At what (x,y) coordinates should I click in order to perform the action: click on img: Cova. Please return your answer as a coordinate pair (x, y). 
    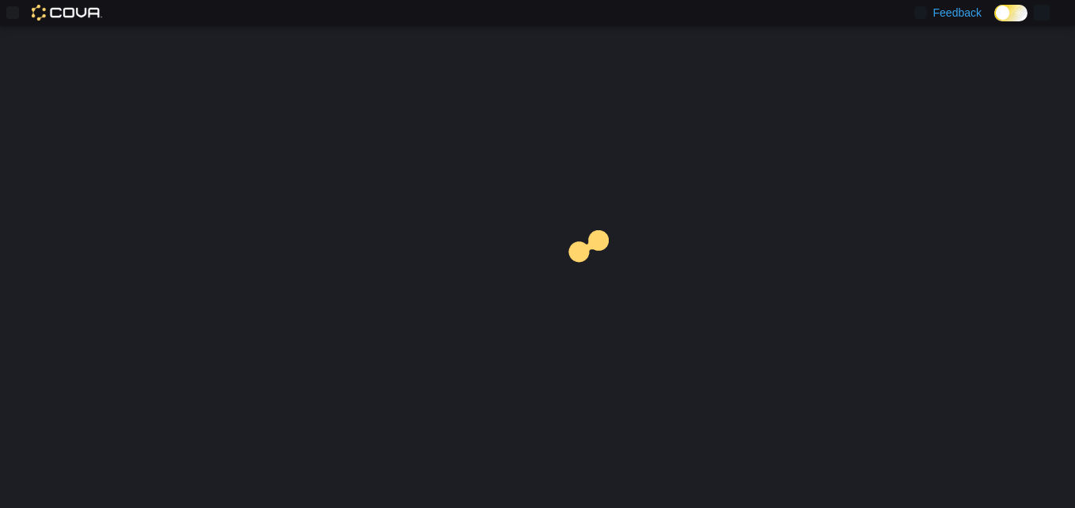
    Looking at the image, I should click on (67, 13).